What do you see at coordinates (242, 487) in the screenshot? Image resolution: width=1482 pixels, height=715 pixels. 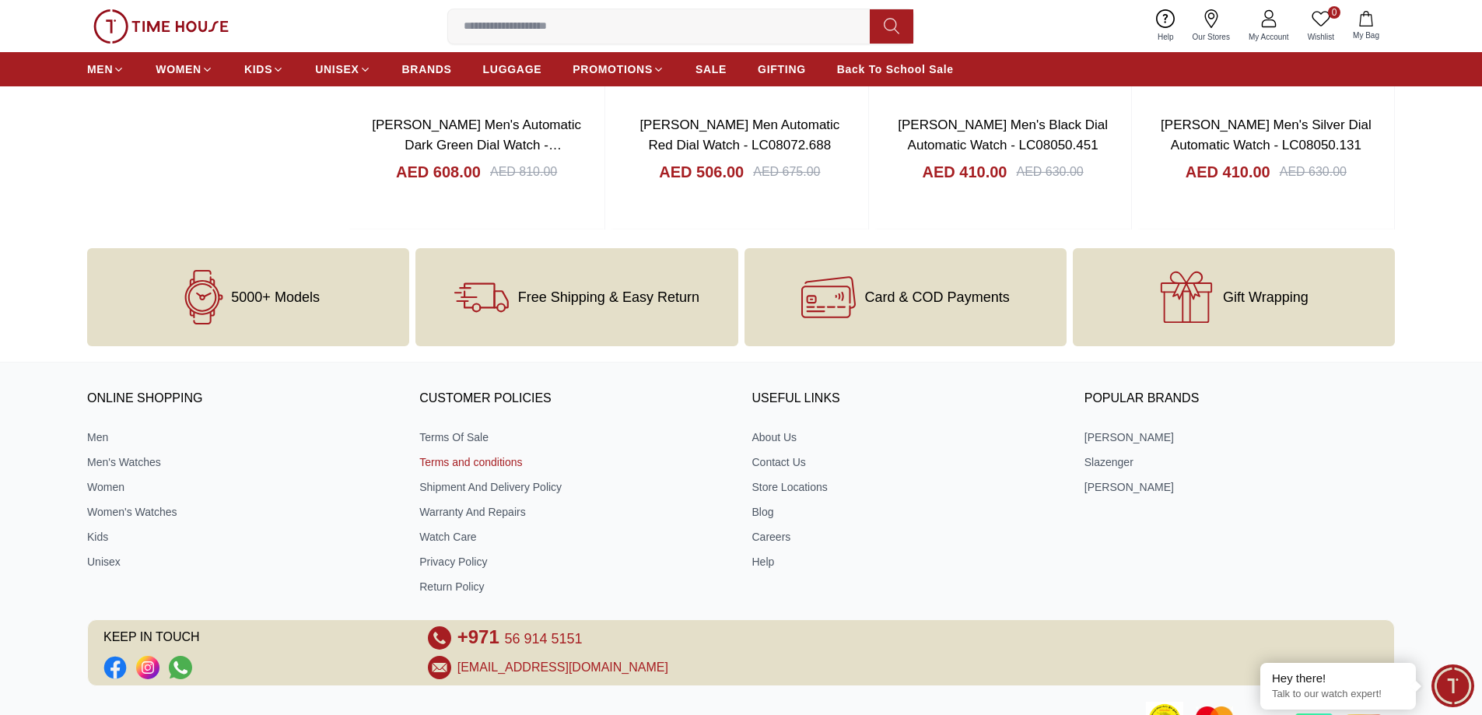 I see `a: Women` at bounding box center [242, 487].